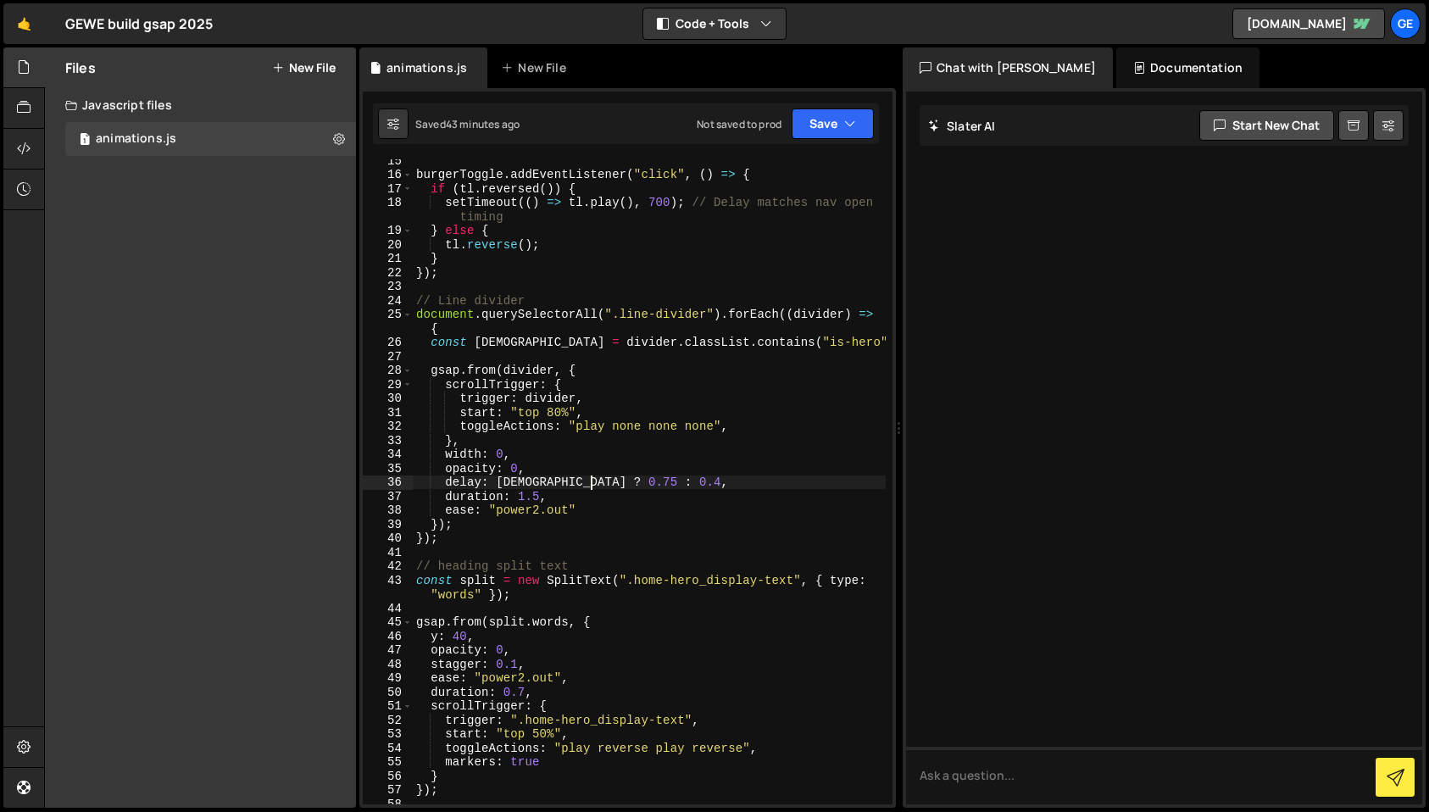 The width and height of the screenshot is (1429, 812). What do you see at coordinates (387, 357) in the screenshot?
I see `div: 27` at bounding box center [387, 357].